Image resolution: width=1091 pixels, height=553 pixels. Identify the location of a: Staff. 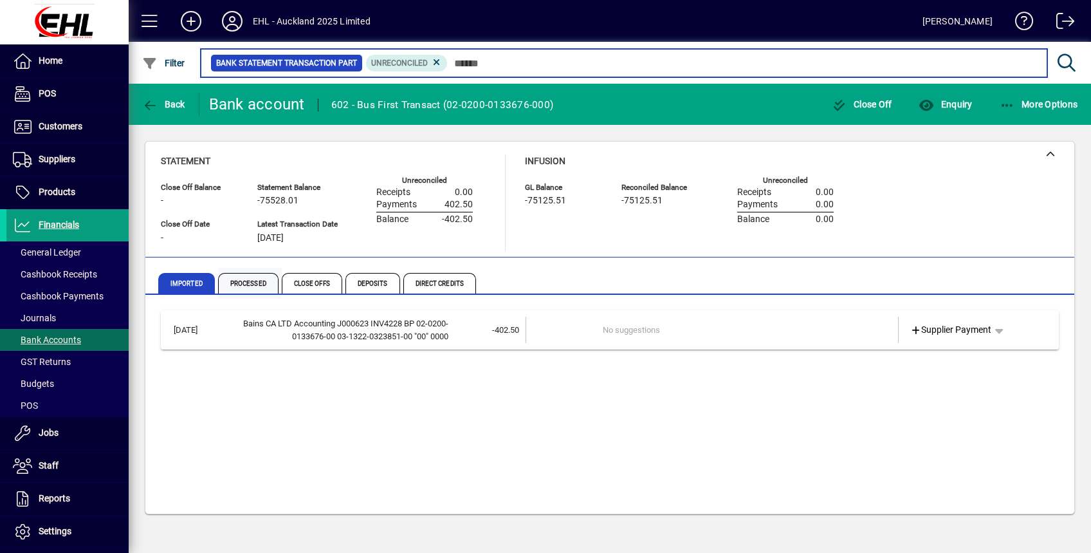
(68, 466).